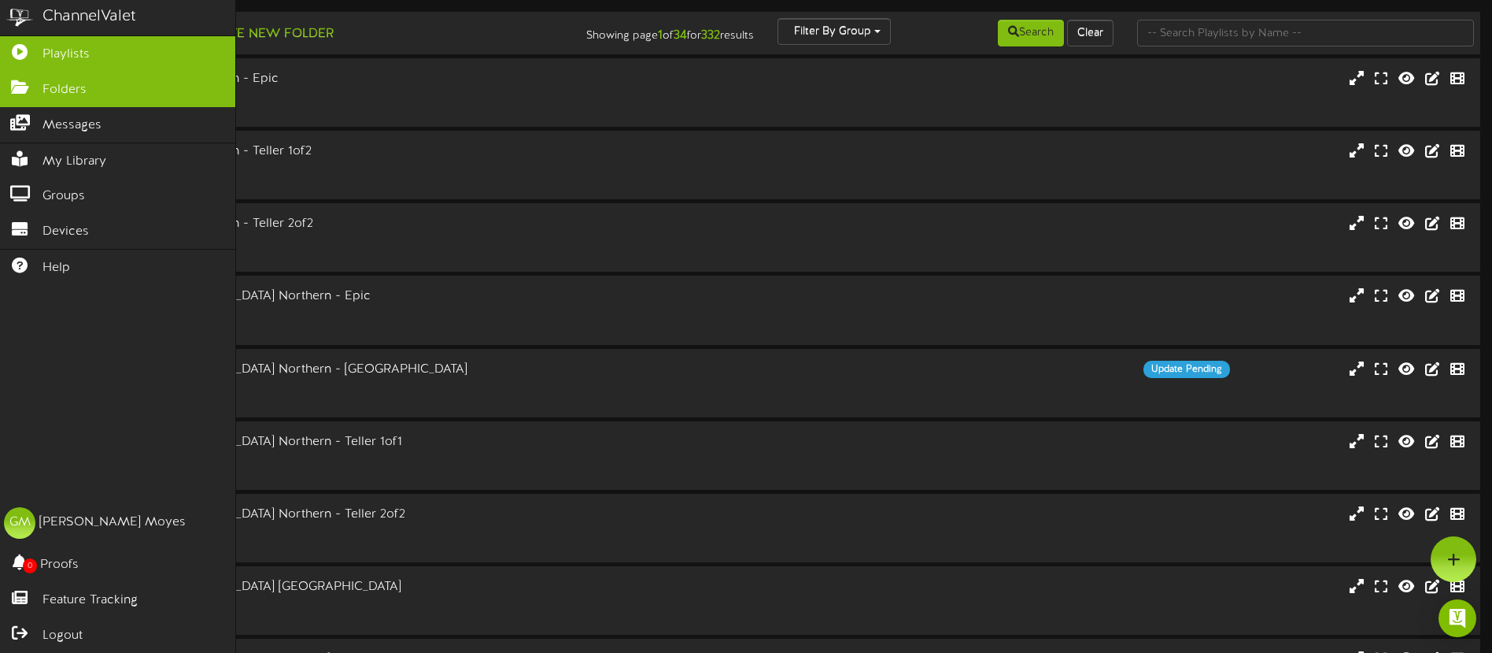 The width and height of the screenshot is (1492, 653). What do you see at coordinates (56, 268) in the screenshot?
I see `span: Help` at bounding box center [56, 268].